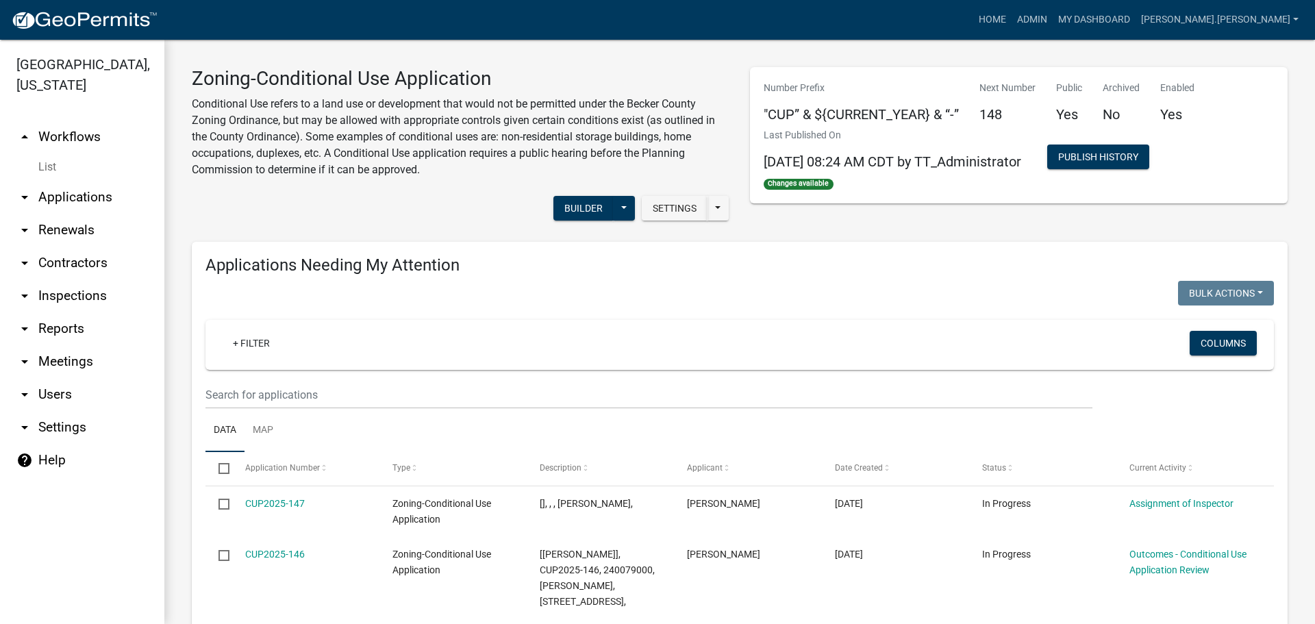  What do you see at coordinates (275, 554) in the screenshot?
I see `a: CUP2025-146` at bounding box center [275, 554].